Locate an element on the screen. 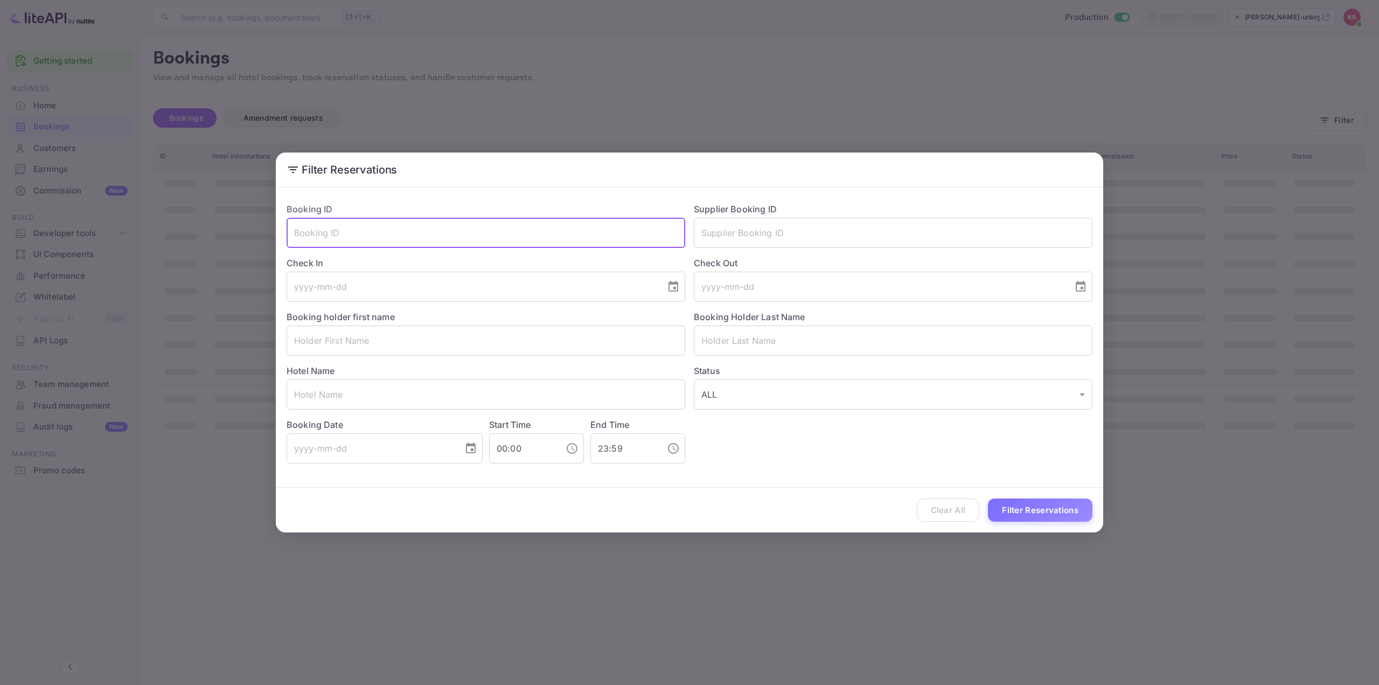 Image resolution: width=1379 pixels, height=685 pixels. input: Supplier Booking ID is located at coordinates (893, 233).